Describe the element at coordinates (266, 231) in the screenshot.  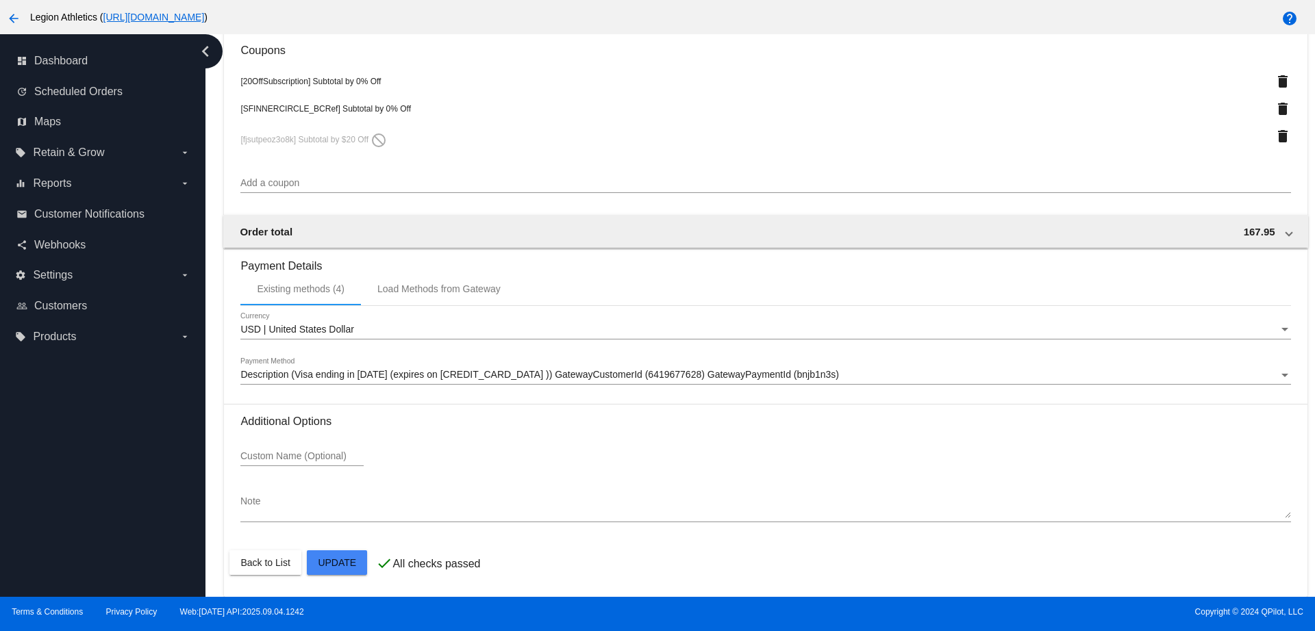
I see `span: Order total` at that location.